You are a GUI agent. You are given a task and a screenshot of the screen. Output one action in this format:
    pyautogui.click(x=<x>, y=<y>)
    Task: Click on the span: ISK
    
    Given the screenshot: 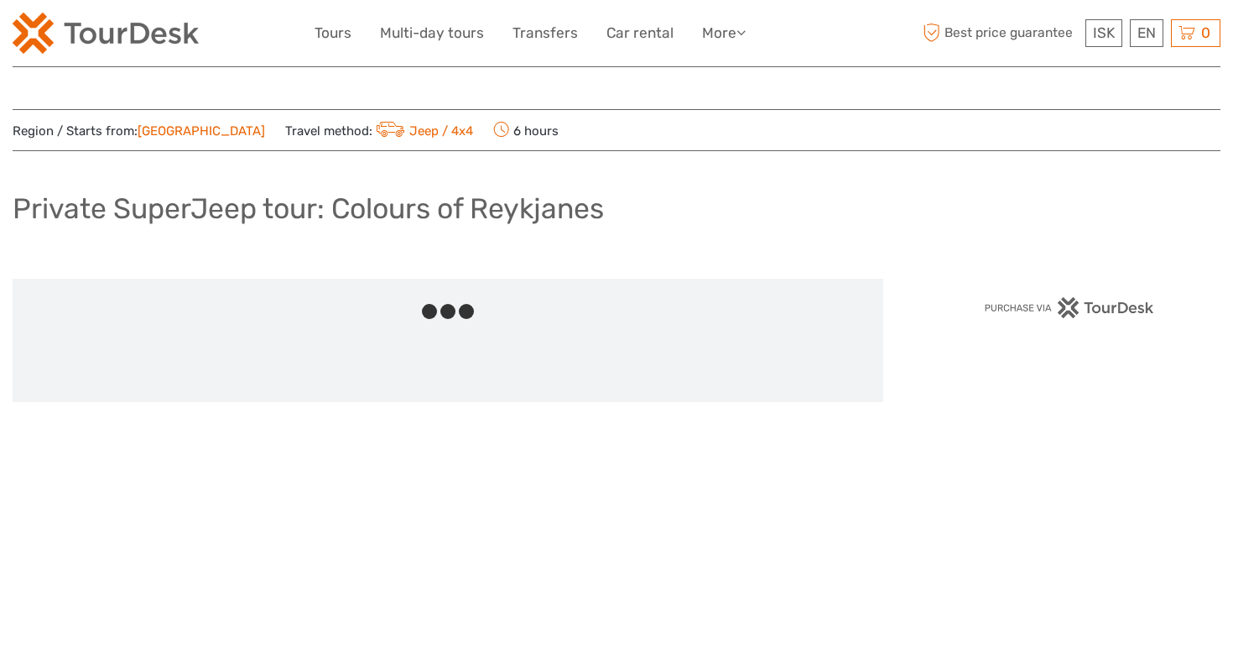 What is the action you would take?
    pyautogui.click(x=1104, y=33)
    